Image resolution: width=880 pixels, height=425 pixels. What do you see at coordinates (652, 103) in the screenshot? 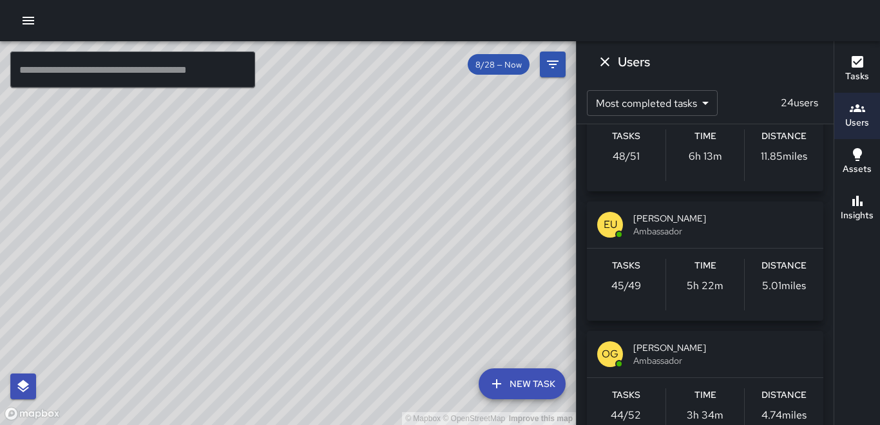
I see `div: Most completed tasks` at bounding box center [652, 103].